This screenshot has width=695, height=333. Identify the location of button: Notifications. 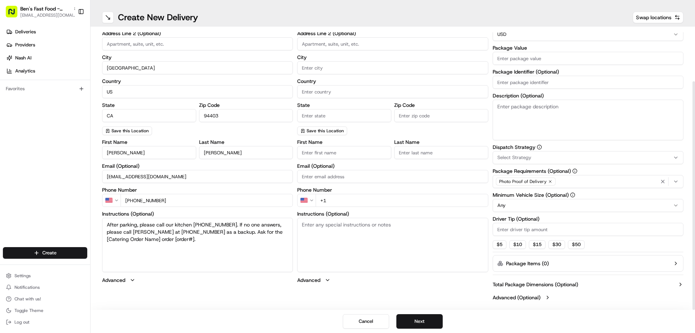
(45, 287).